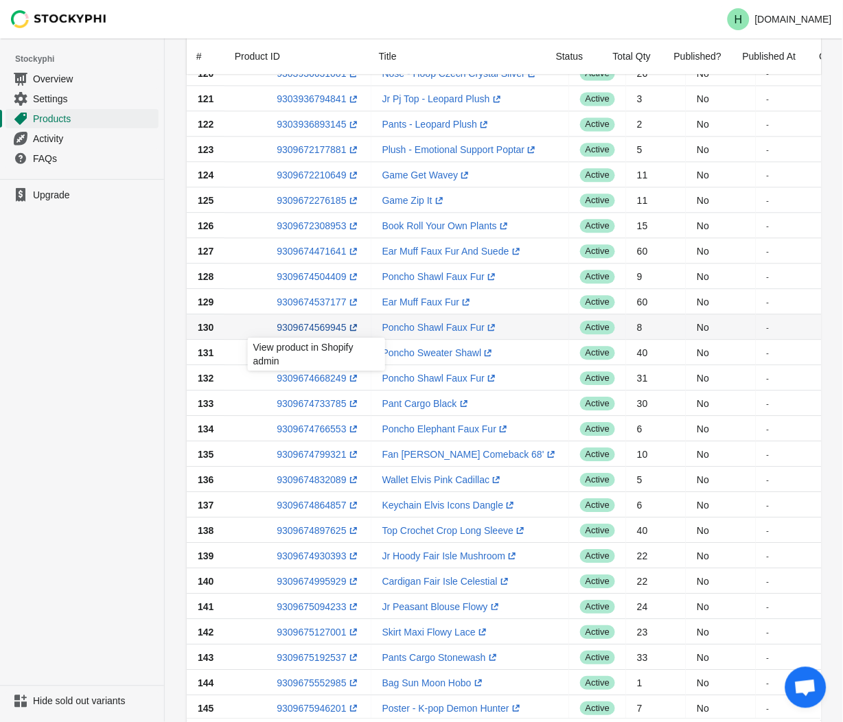 The width and height of the screenshot is (843, 722). Describe the element at coordinates (806, 688) in the screenshot. I see `div: Open chat` at that location.